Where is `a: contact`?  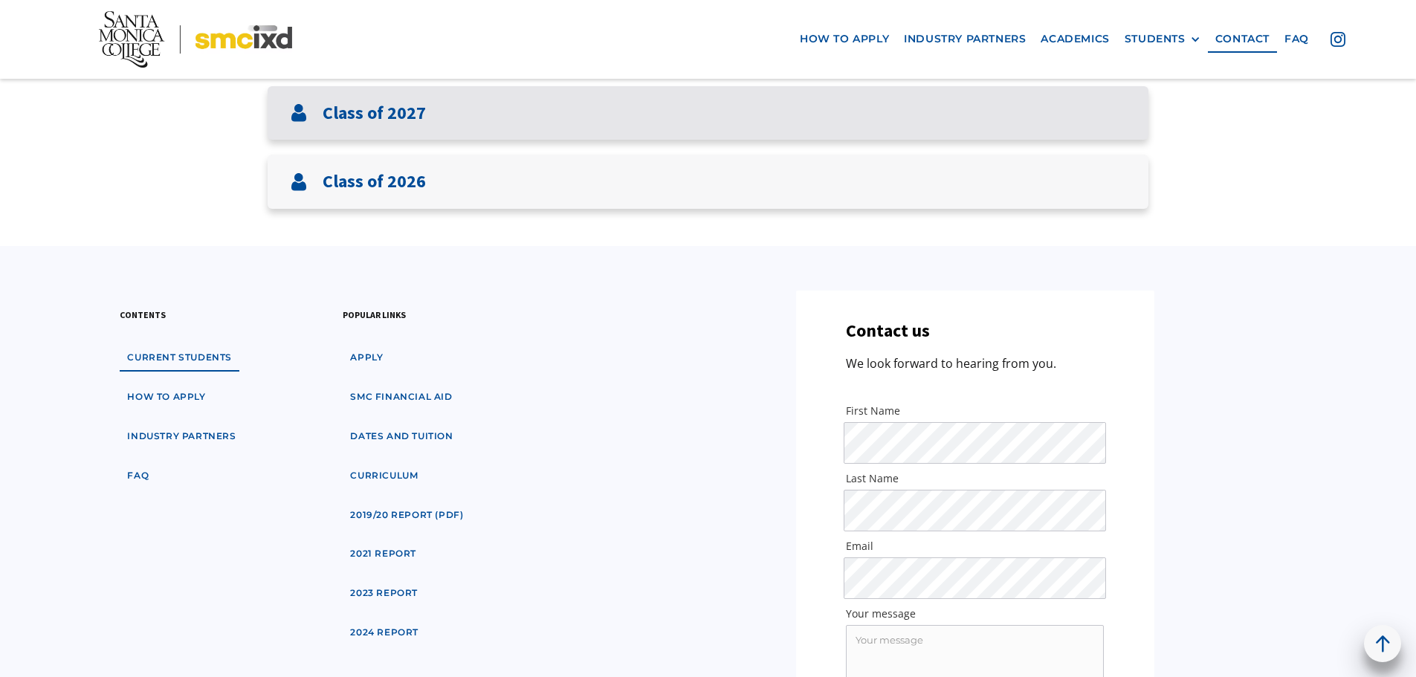
a: contact is located at coordinates (1242, 39).